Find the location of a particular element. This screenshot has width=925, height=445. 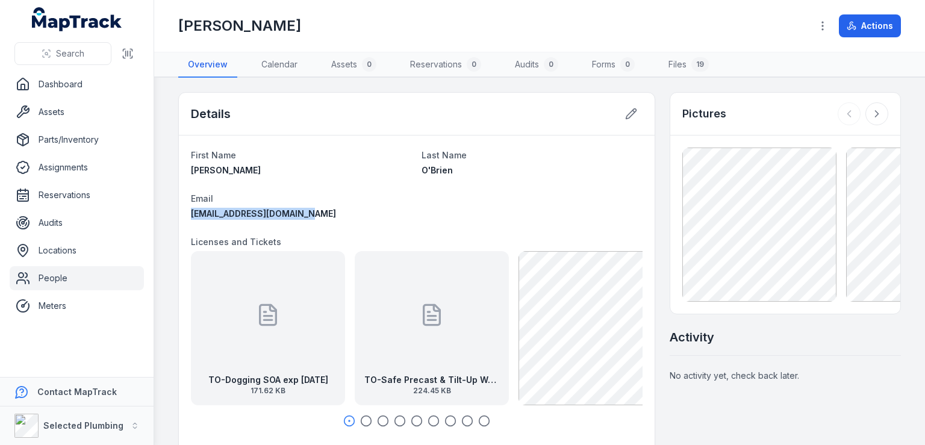

a: Locations is located at coordinates (76, 250).